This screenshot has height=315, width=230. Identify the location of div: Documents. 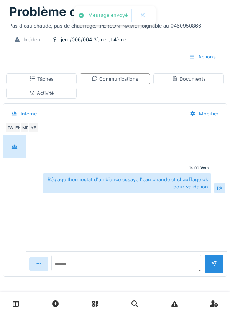
(188, 79).